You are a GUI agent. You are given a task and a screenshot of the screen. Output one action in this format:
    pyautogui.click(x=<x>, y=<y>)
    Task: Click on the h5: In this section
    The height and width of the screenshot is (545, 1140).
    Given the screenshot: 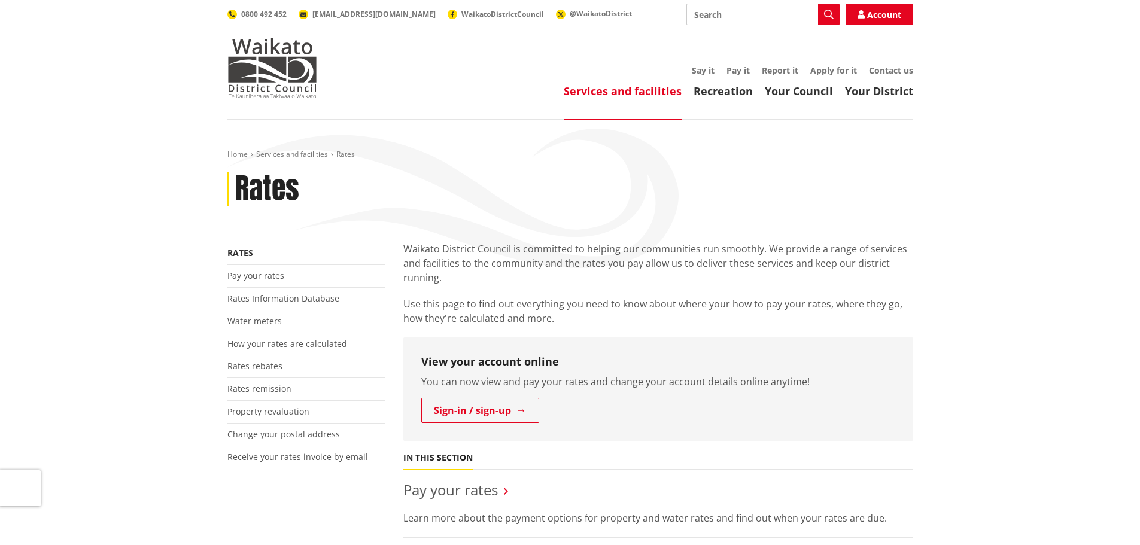 What is the action you would take?
    pyautogui.click(x=438, y=458)
    